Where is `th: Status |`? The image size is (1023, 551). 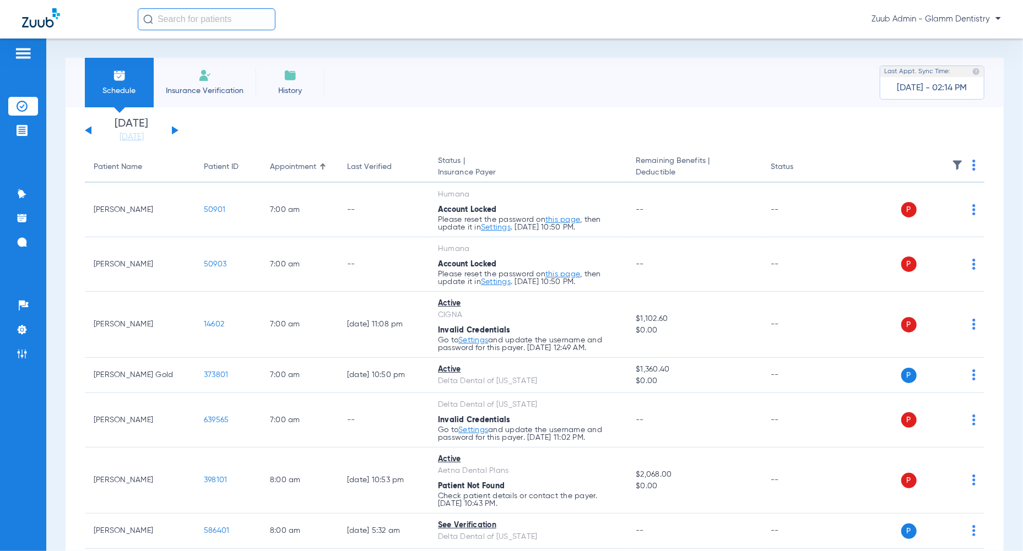 th: Status | is located at coordinates (527, 167).